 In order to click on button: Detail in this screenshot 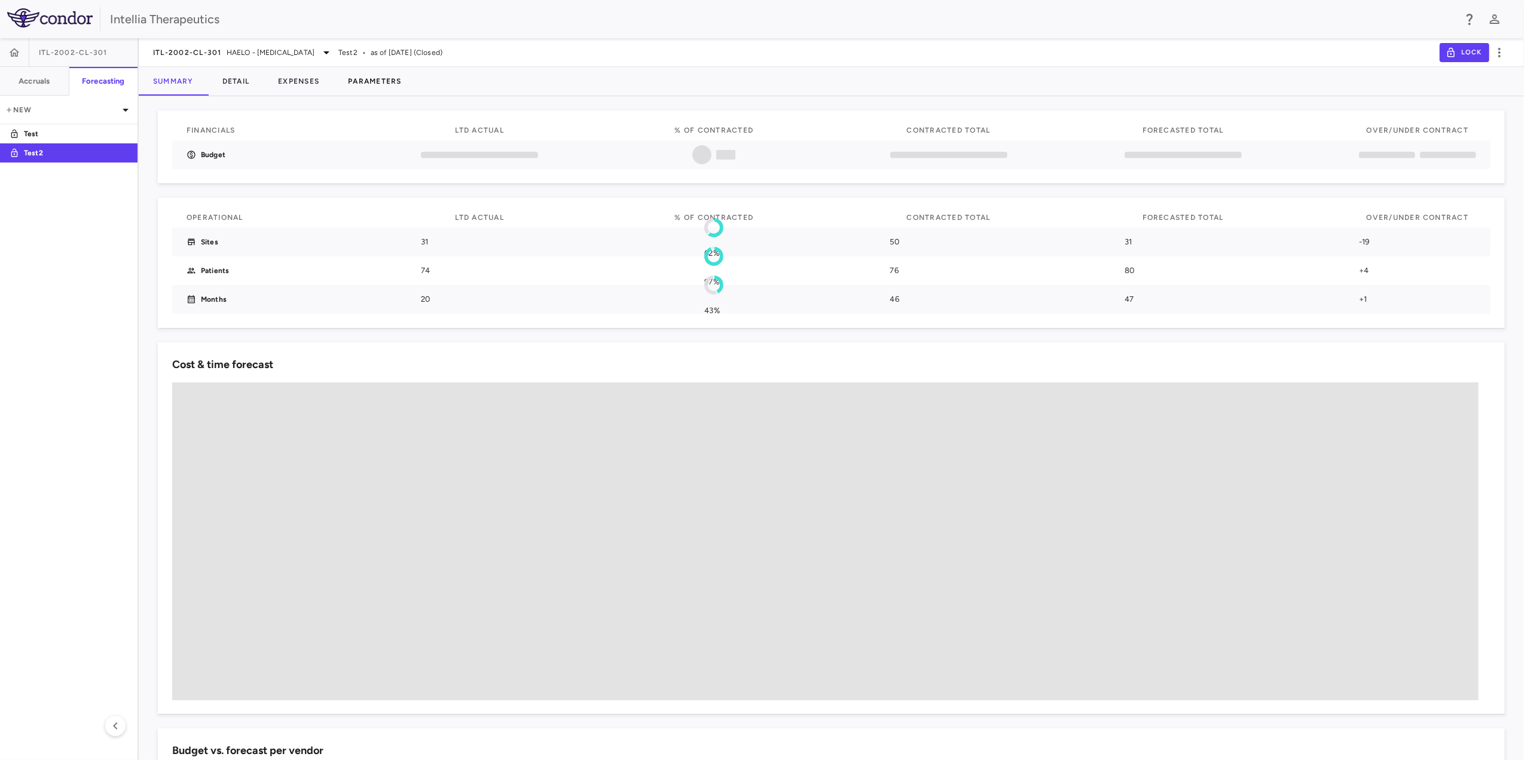, I will do `click(236, 81)`.